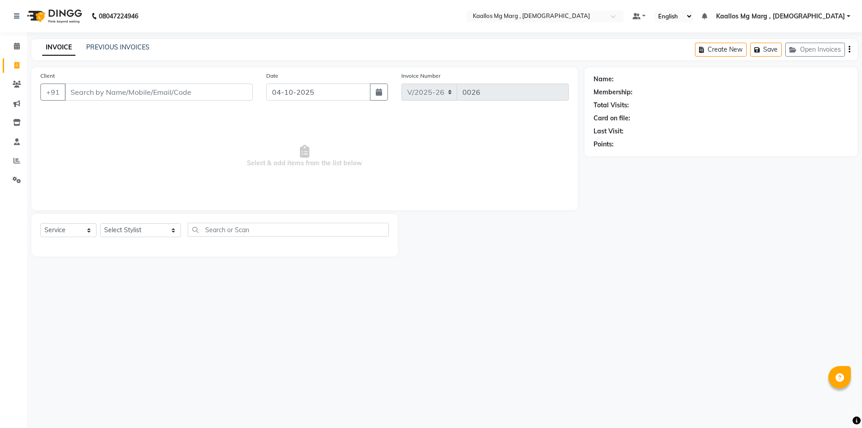 The height and width of the screenshot is (428, 862). What do you see at coordinates (48, 76) in the screenshot?
I see `label: Client` at bounding box center [48, 76].